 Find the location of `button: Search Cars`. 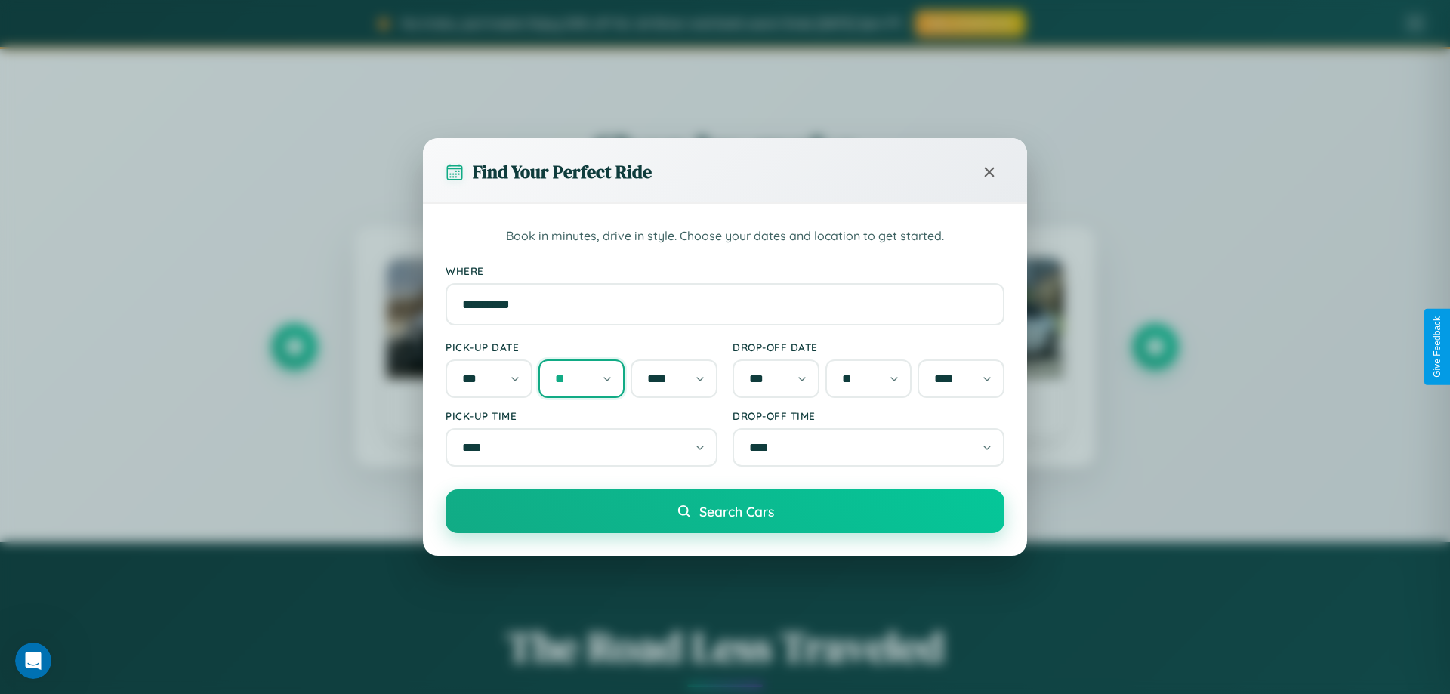

button: Search Cars is located at coordinates (725, 511).